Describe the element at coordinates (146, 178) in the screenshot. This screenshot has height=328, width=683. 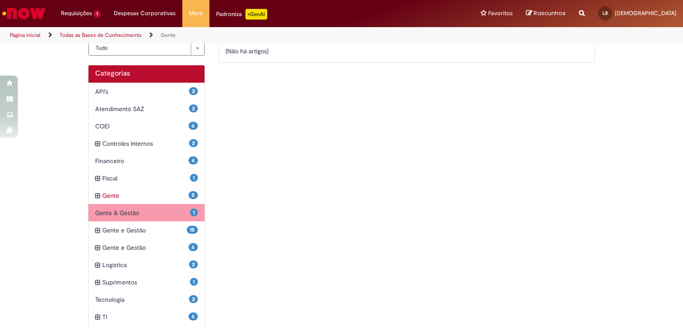
I see `div: expandir categoria Fiscal 1 Fiscal` at that location.